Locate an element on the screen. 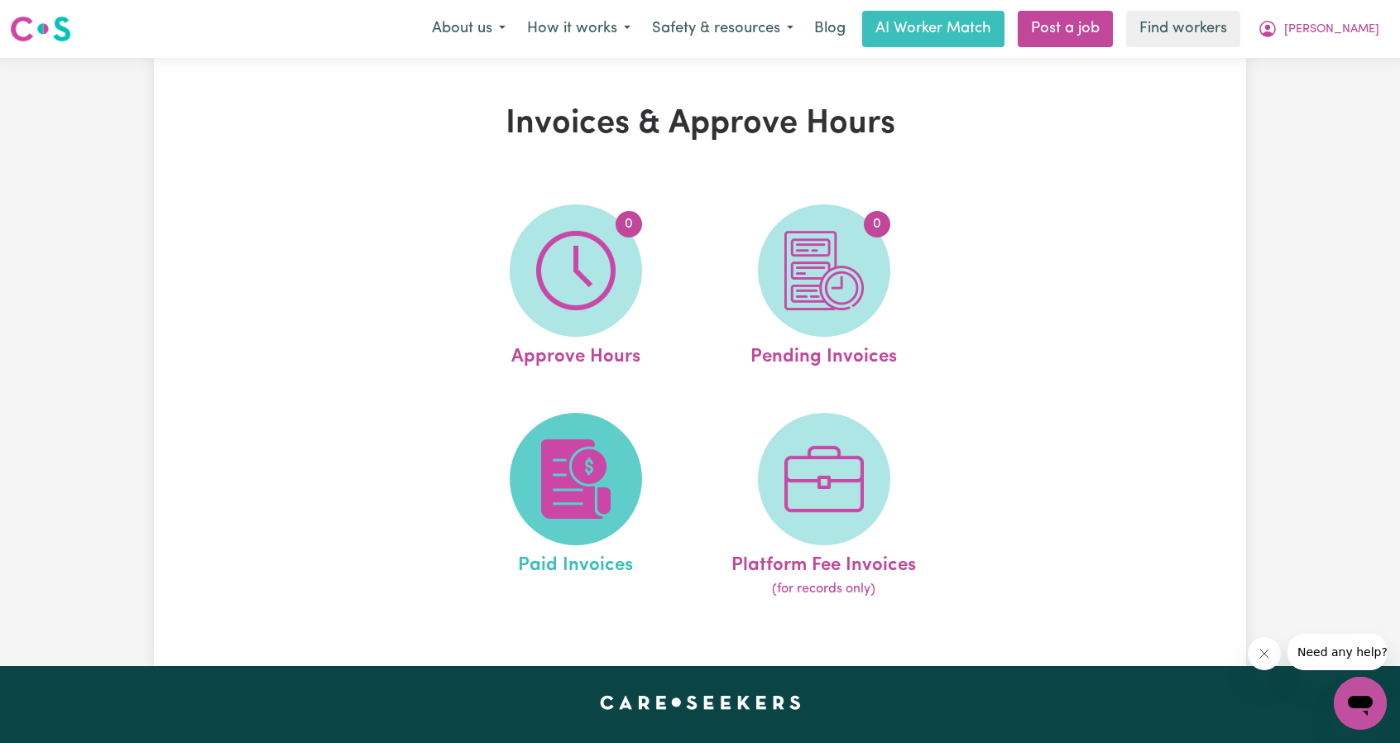 Image resolution: width=1400 pixels, height=743 pixels. img: Careseekers logo is located at coordinates (41, 29).